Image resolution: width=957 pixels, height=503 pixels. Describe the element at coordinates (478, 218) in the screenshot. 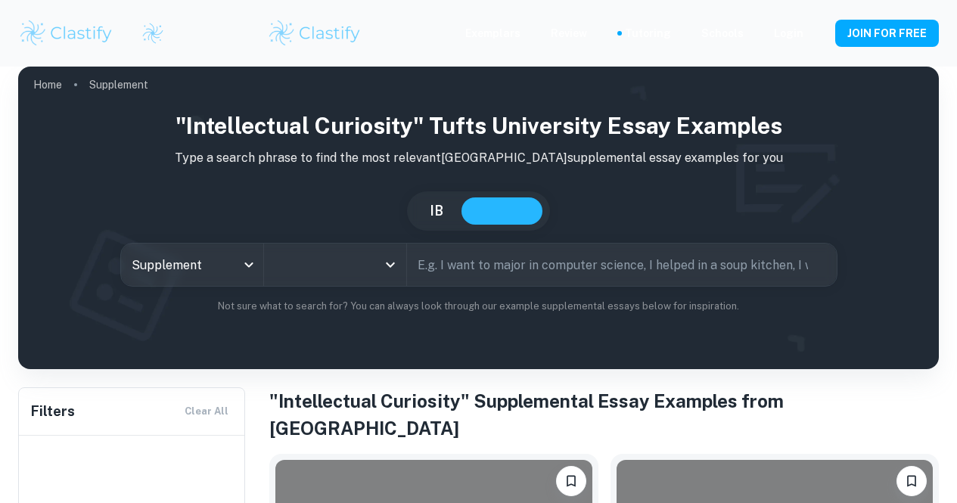

I see `img: profile cover` at that location.